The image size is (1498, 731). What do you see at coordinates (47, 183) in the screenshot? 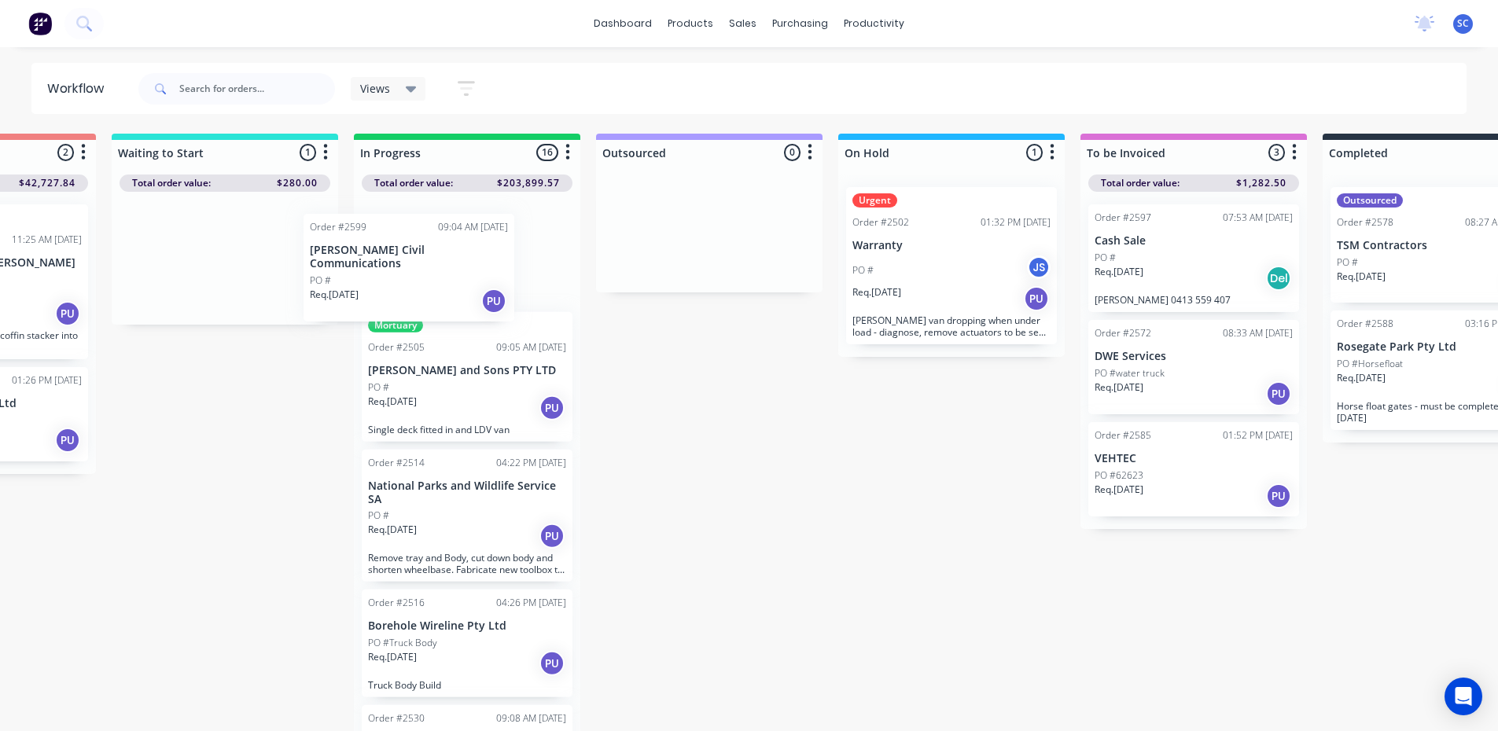
I see `span: $42,727.84` at bounding box center [47, 183].